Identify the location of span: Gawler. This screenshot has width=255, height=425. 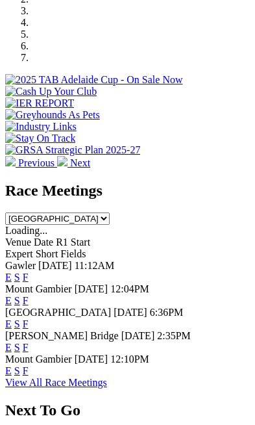
(20, 265).